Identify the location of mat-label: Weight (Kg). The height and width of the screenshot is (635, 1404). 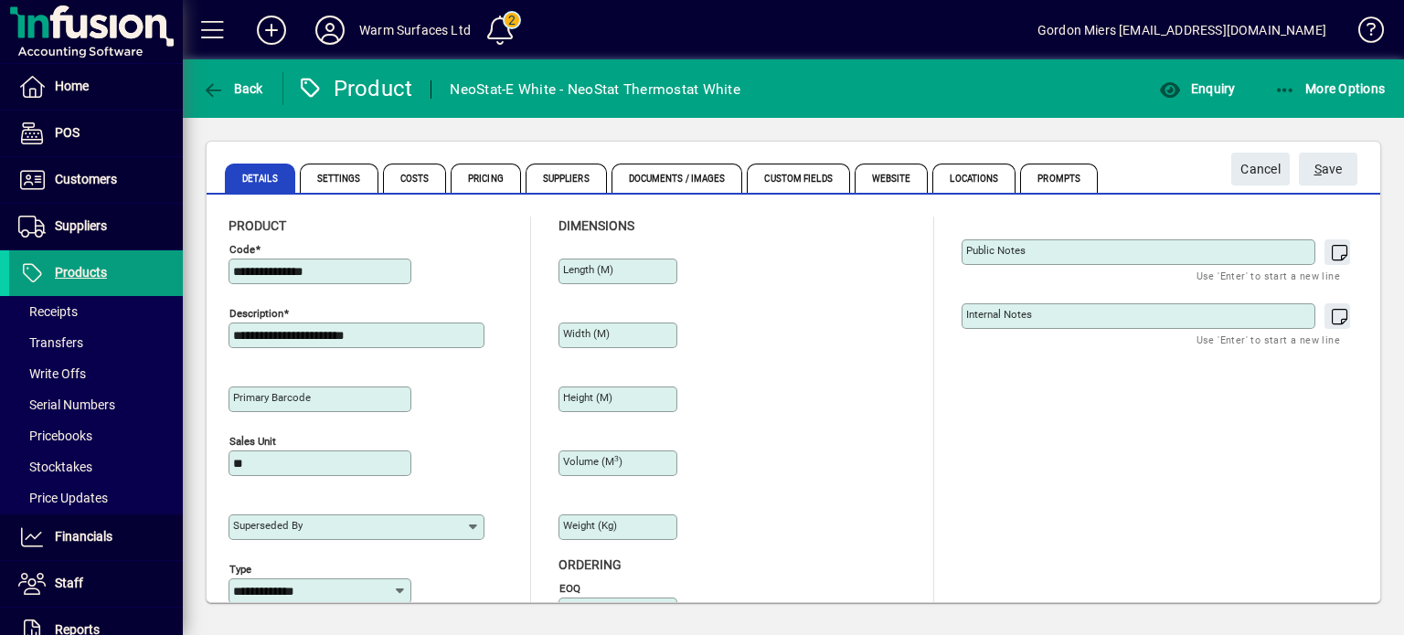
(590, 526).